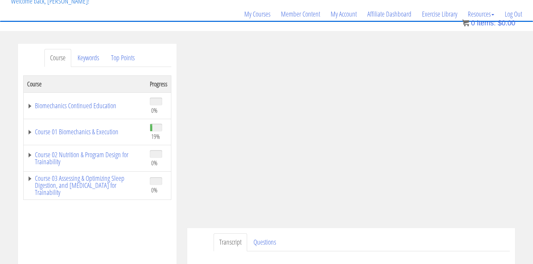  What do you see at coordinates (58, 58) in the screenshot?
I see `a: Course` at bounding box center [58, 58].